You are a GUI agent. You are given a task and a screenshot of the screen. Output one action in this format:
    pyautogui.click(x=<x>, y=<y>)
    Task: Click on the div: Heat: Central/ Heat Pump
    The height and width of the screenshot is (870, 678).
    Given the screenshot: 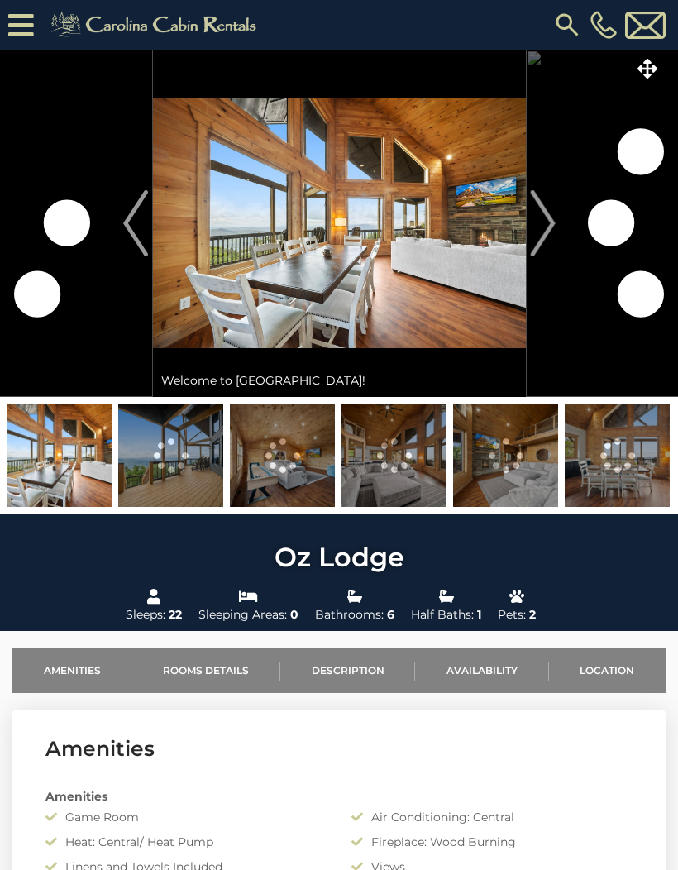 What is the action you would take?
    pyautogui.click(x=186, y=842)
    